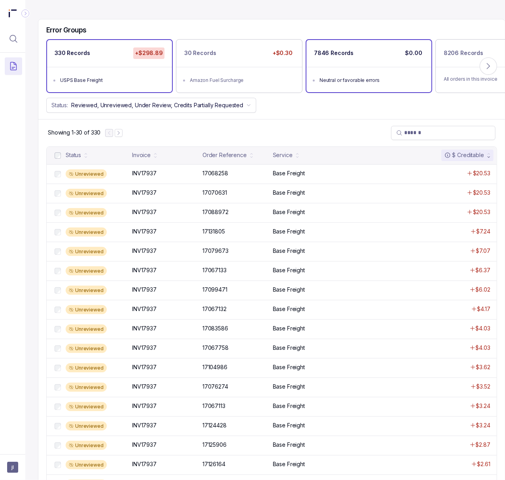  What do you see at coordinates (215, 173) in the screenshot?
I see `p: 17068258` at bounding box center [215, 173].